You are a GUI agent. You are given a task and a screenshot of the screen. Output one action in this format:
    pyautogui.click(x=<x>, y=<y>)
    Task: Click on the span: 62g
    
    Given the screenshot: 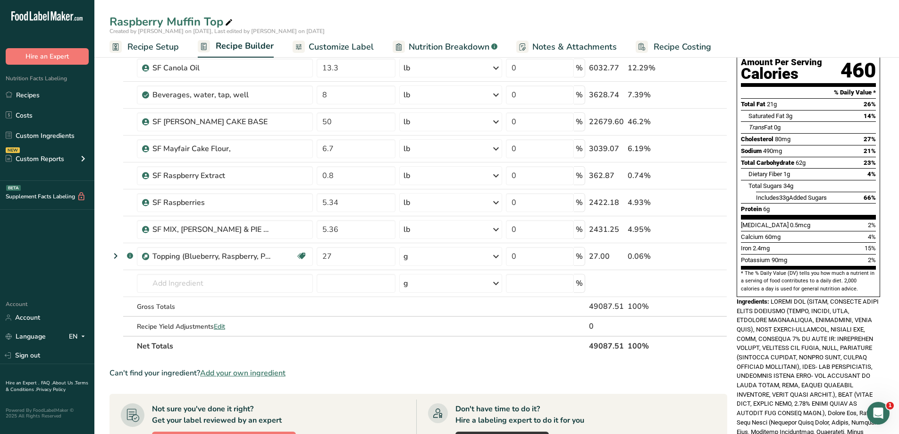 What is the action you would take?
    pyautogui.click(x=800, y=162)
    